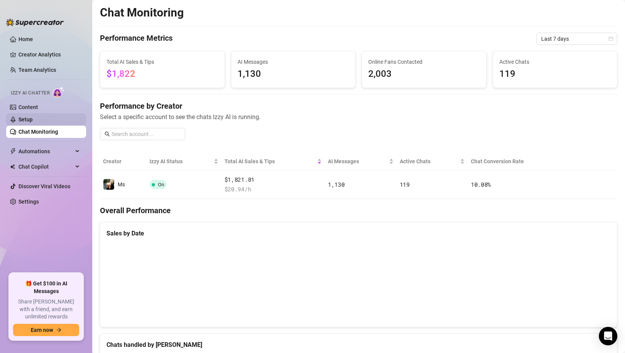 The height and width of the screenshot is (353, 625). I want to click on span: $1,821.81, so click(273, 180).